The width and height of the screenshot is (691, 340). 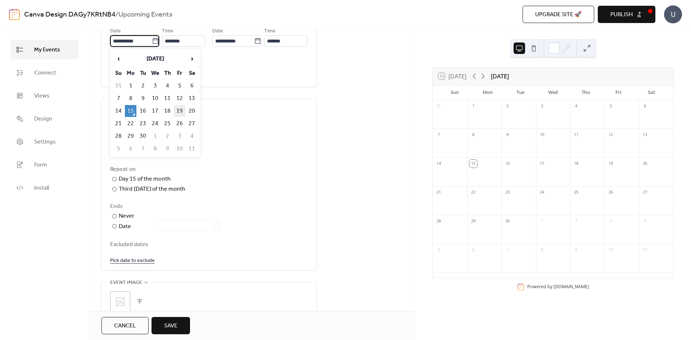 What do you see at coordinates (143, 136) in the screenshot?
I see `td: 30` at bounding box center [143, 136].